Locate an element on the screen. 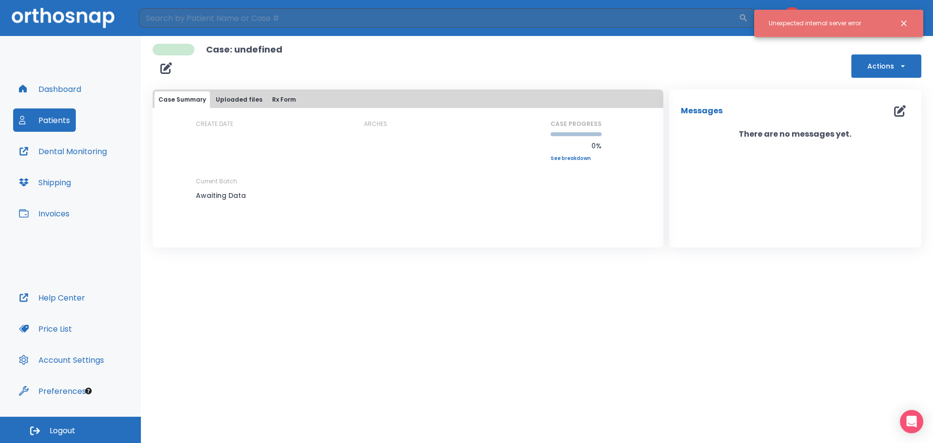  div: Tooltip anchor is located at coordinates (88, 391).